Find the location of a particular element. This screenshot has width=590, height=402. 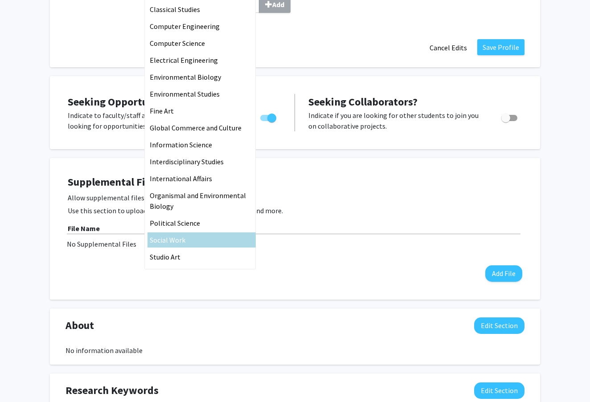

span: Culture is located at coordinates (230, 128).